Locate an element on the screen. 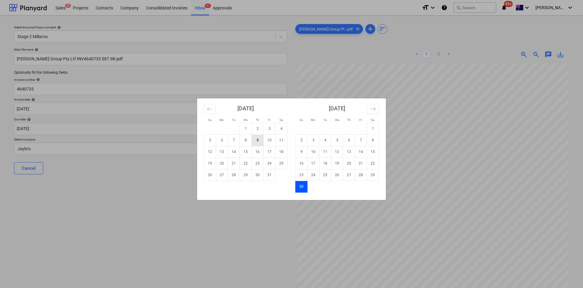 The width and height of the screenshot is (583, 288). td: Sunday, November 9, 2025 is located at coordinates (302, 152).